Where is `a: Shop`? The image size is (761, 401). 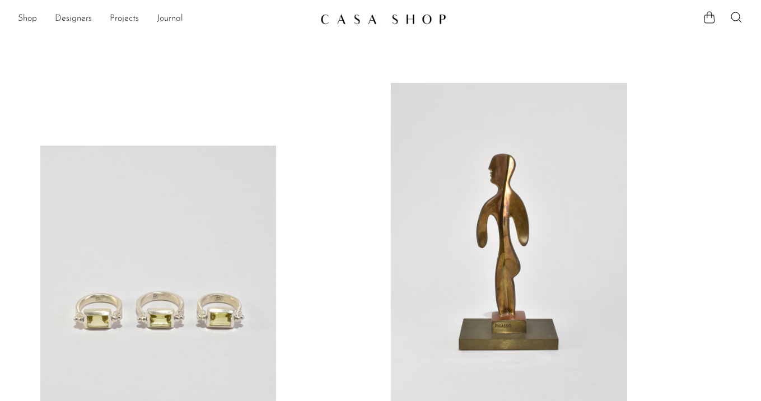
a: Shop is located at coordinates (27, 19).